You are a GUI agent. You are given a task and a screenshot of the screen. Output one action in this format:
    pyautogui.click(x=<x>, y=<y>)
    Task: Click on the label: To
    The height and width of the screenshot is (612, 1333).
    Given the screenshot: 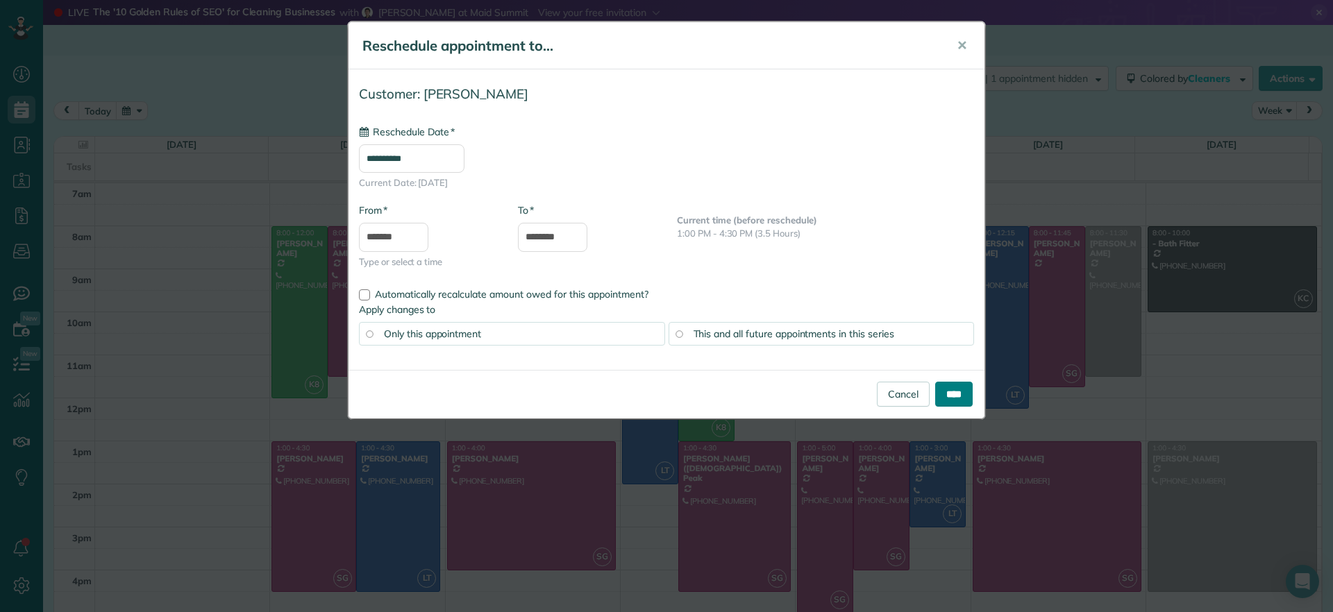 What is the action you would take?
    pyautogui.click(x=526, y=210)
    